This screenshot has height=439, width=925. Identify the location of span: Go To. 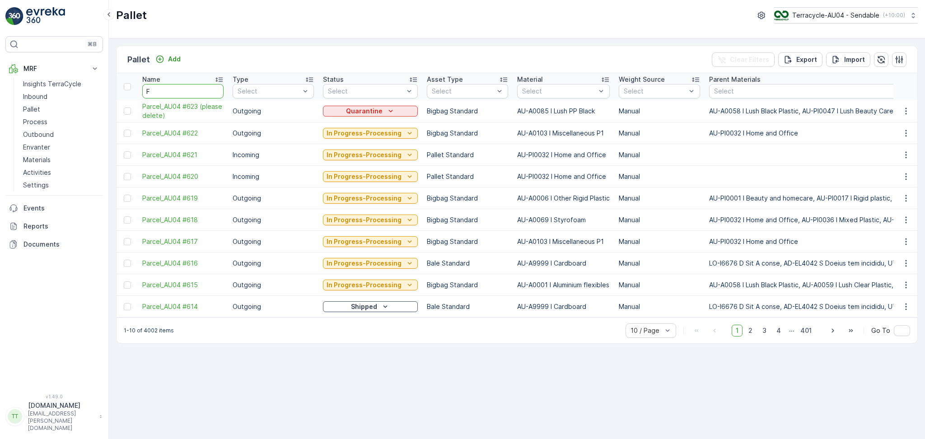
(881, 331).